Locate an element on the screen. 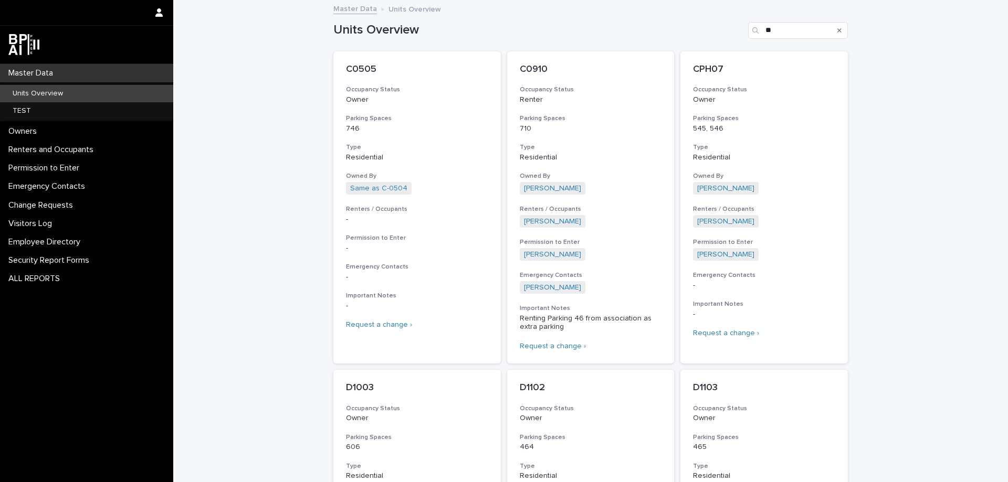 The image size is (1008, 482). p: Renting Parking 46 from association as extra parking is located at coordinates (591, 323).